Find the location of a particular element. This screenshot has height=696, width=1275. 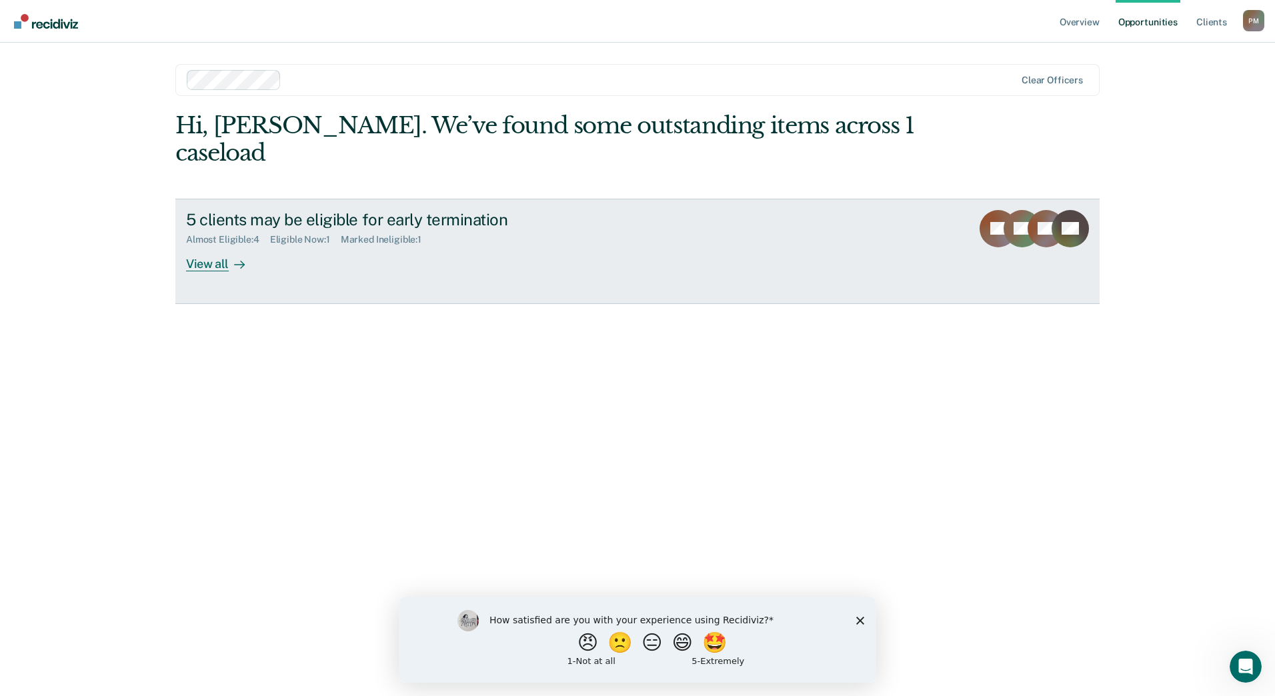

div: 5 - Extremely is located at coordinates (355, 64).